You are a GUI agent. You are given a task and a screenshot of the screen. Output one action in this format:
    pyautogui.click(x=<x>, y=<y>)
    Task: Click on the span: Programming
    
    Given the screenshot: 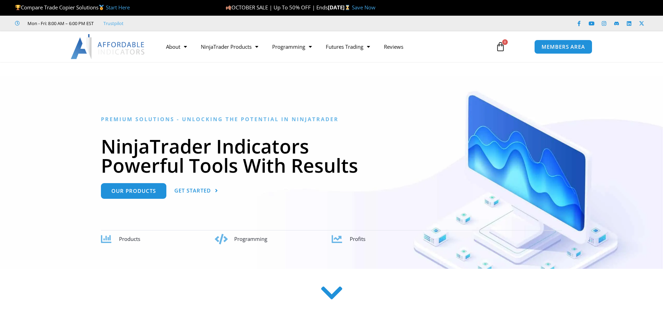 What is the action you would take?
    pyautogui.click(x=251, y=239)
    